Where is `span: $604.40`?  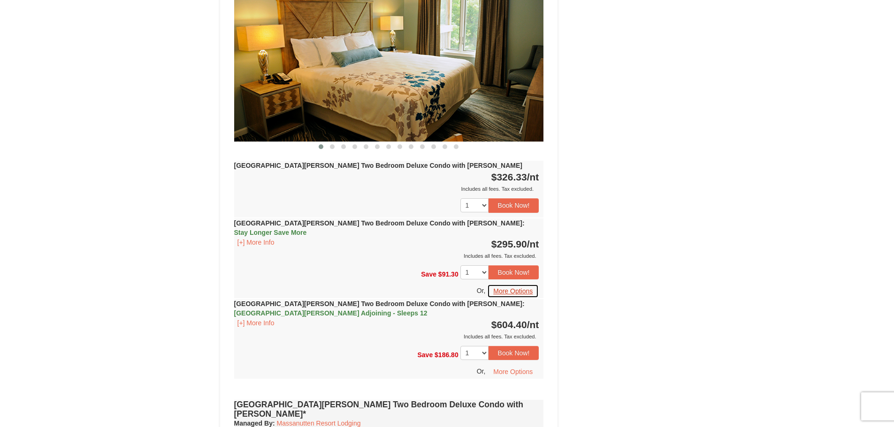
span: $604.40 is located at coordinates (509, 325).